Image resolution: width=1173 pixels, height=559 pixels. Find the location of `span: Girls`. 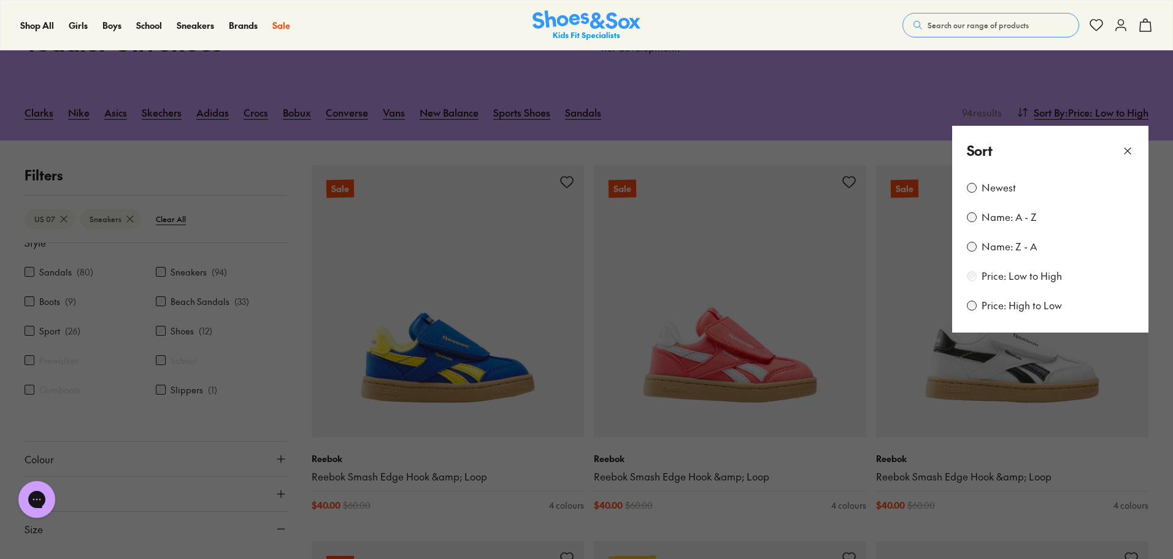

span: Girls is located at coordinates (78, 25).